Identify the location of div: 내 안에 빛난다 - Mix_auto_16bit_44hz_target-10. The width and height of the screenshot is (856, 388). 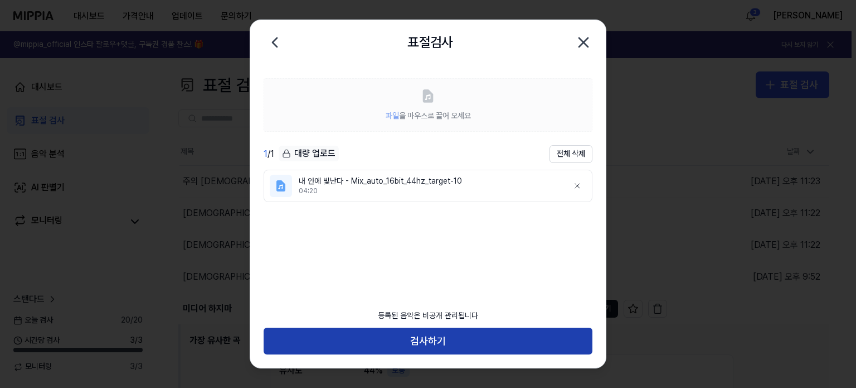
(429, 181).